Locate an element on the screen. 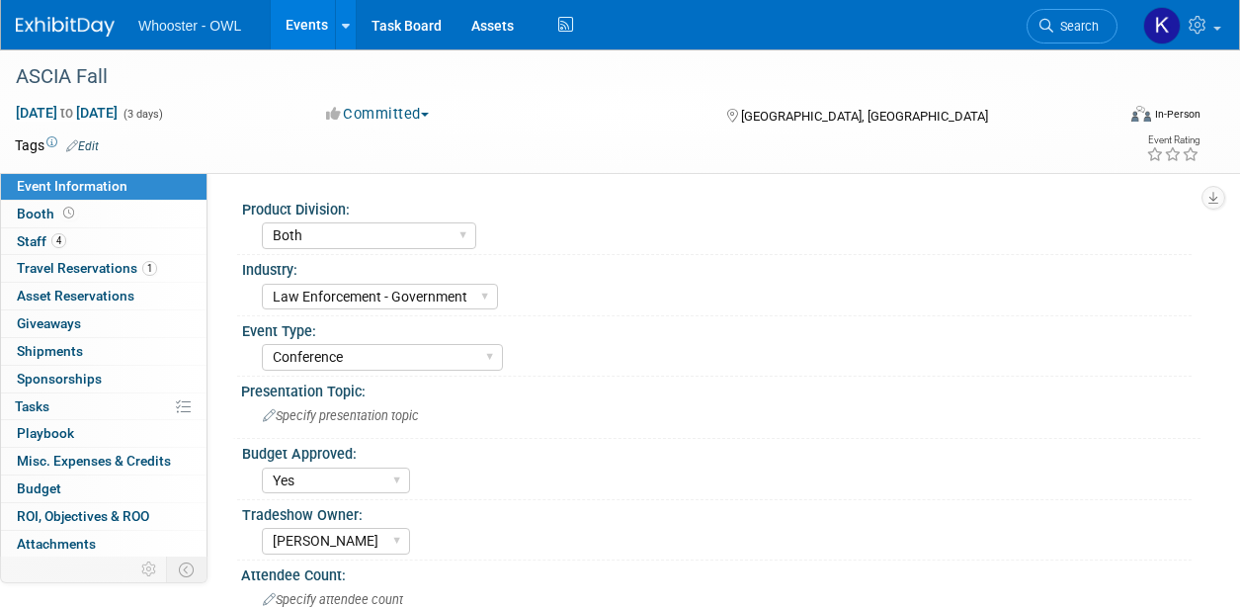 The width and height of the screenshot is (1240, 608). img: ExhibitDay is located at coordinates (65, 27).